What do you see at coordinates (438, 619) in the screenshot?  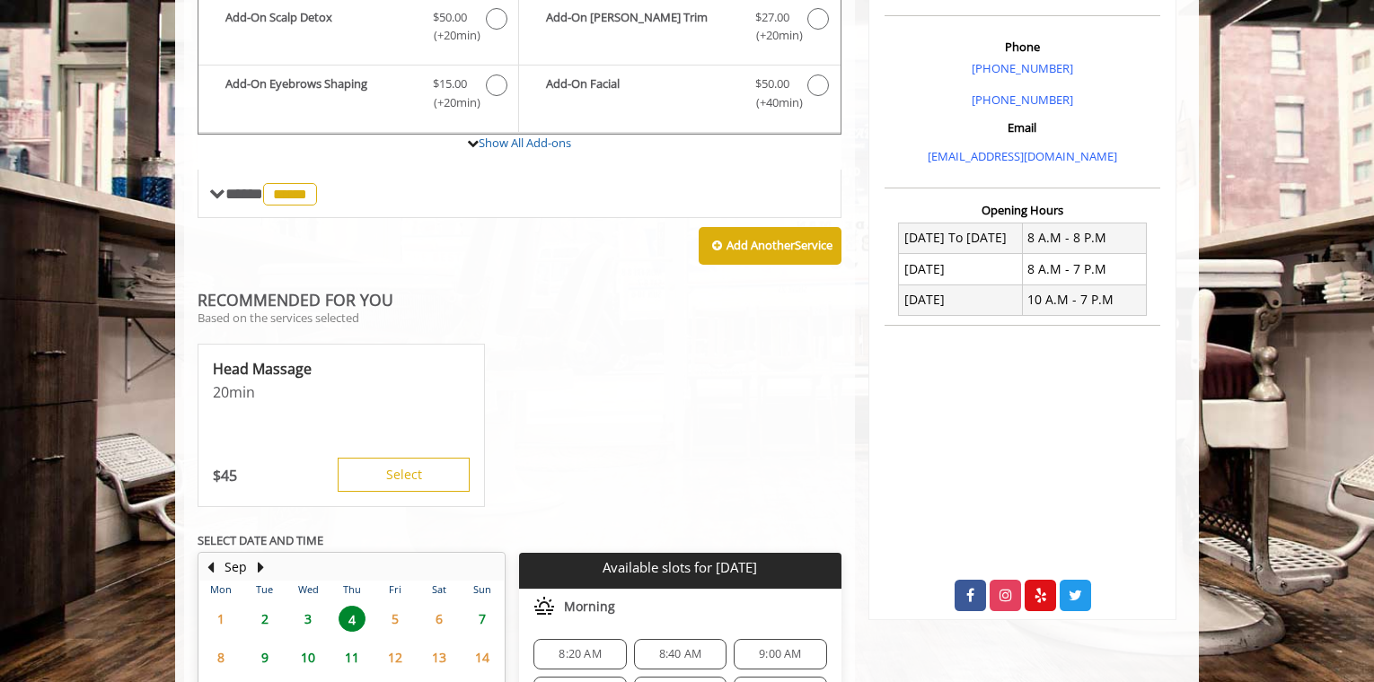 I see `td: Select day6` at bounding box center [438, 619].